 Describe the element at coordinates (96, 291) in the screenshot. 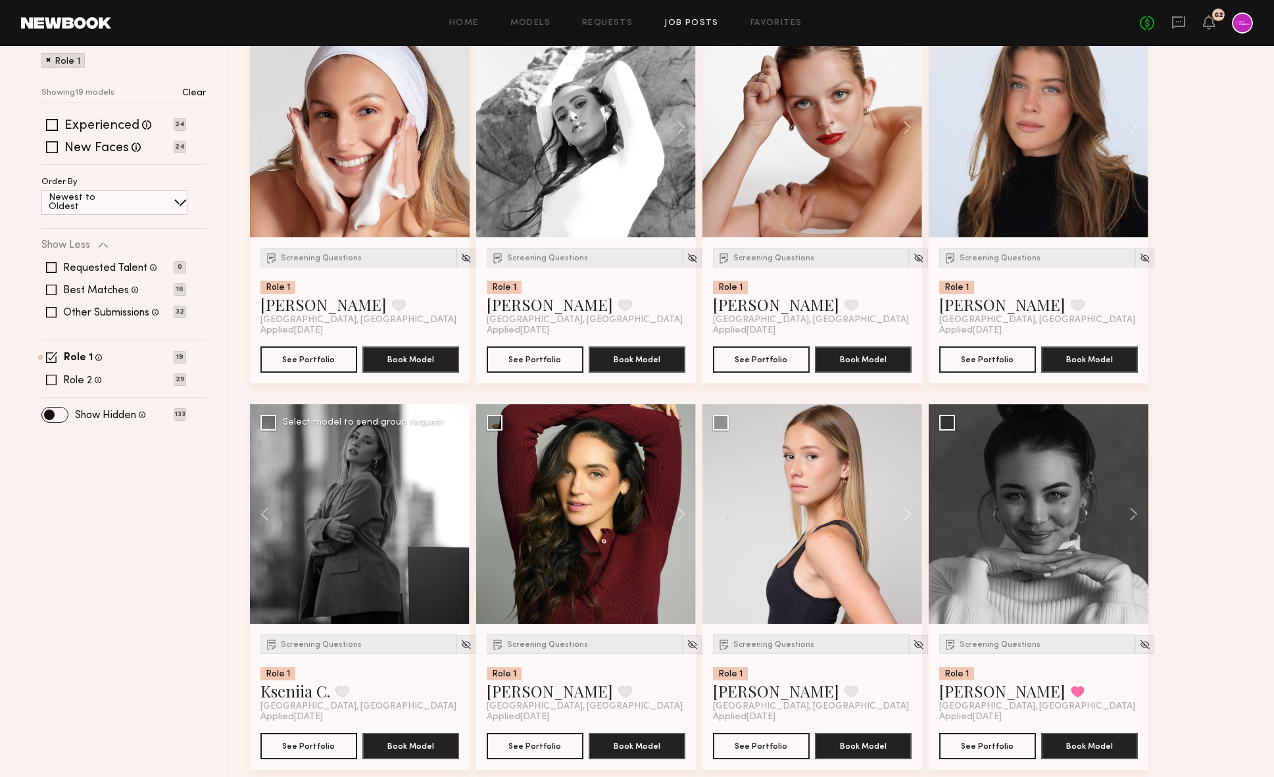

I see `label: Best Matches` at that location.